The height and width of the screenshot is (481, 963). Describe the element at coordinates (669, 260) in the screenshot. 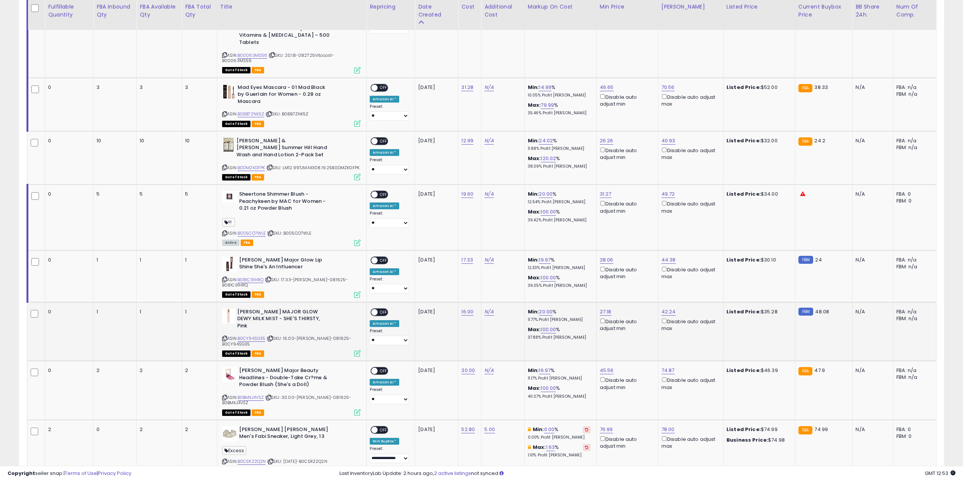

I see `a: 44.38` at that location.